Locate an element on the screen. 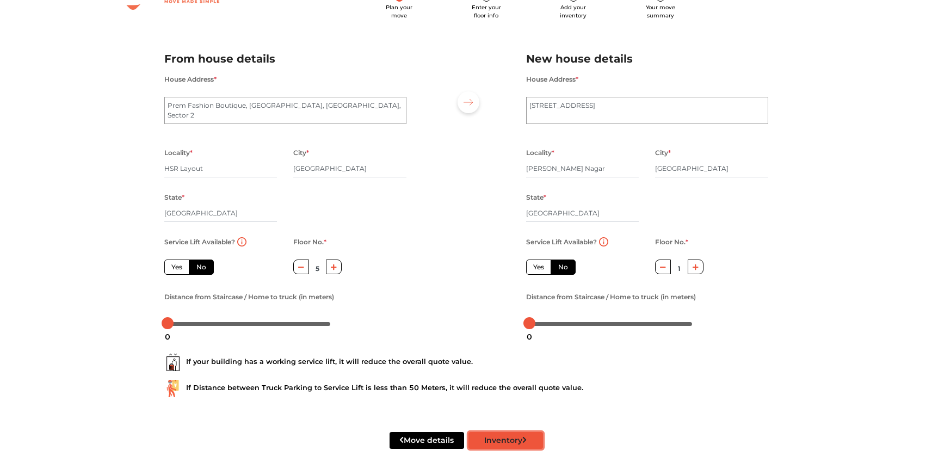 This screenshot has height=475, width=932. button: Move details is located at coordinates (427, 440).